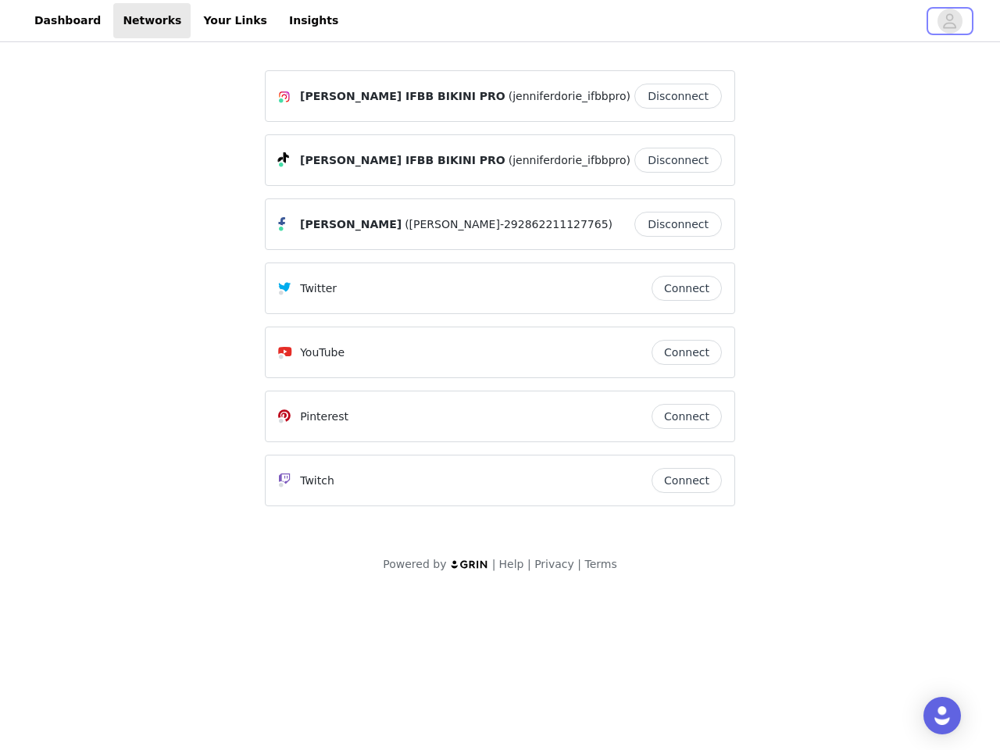 The height and width of the screenshot is (750, 1000). I want to click on a: Your Links, so click(235, 20).